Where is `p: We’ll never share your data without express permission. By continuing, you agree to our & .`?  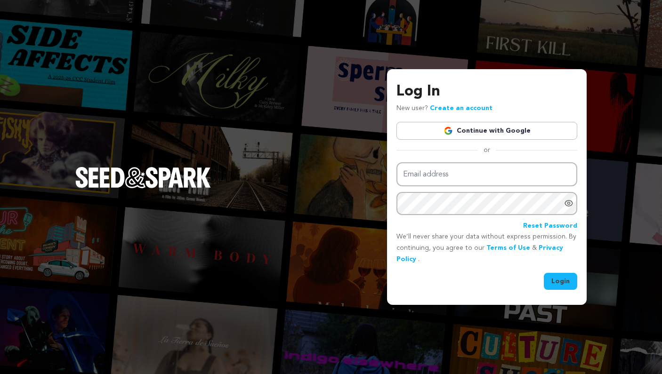 p: We’ll never share your data without express permission. By continuing, you agree to our & . is located at coordinates (487, 248).